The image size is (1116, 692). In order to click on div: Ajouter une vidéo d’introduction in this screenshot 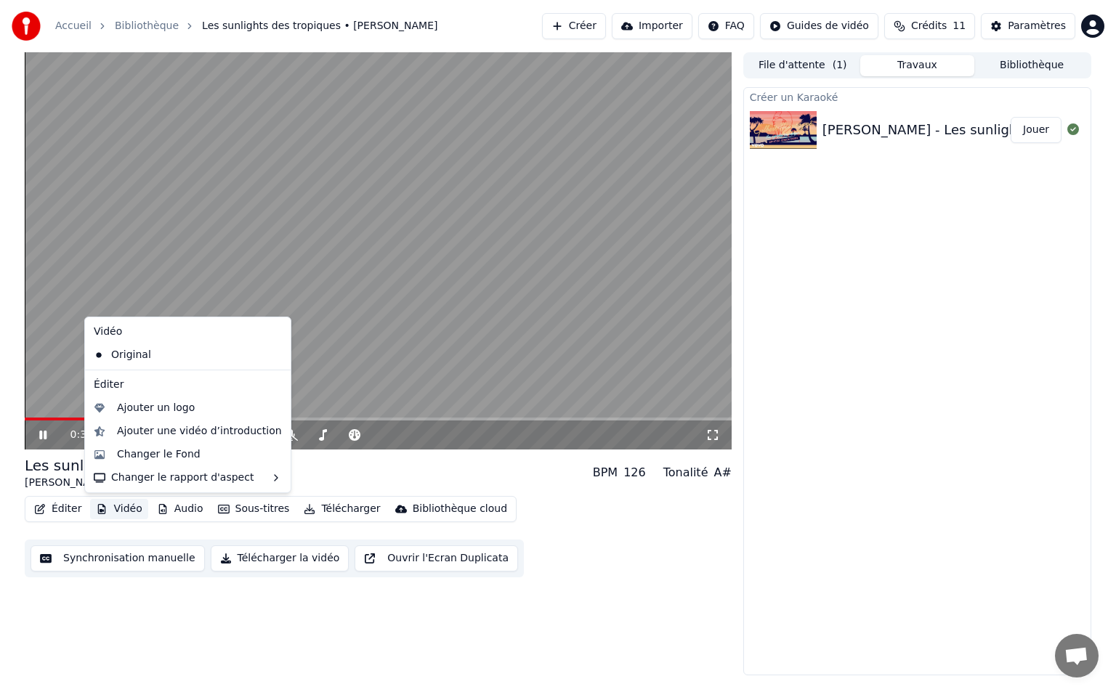, I will do `click(199, 432)`.